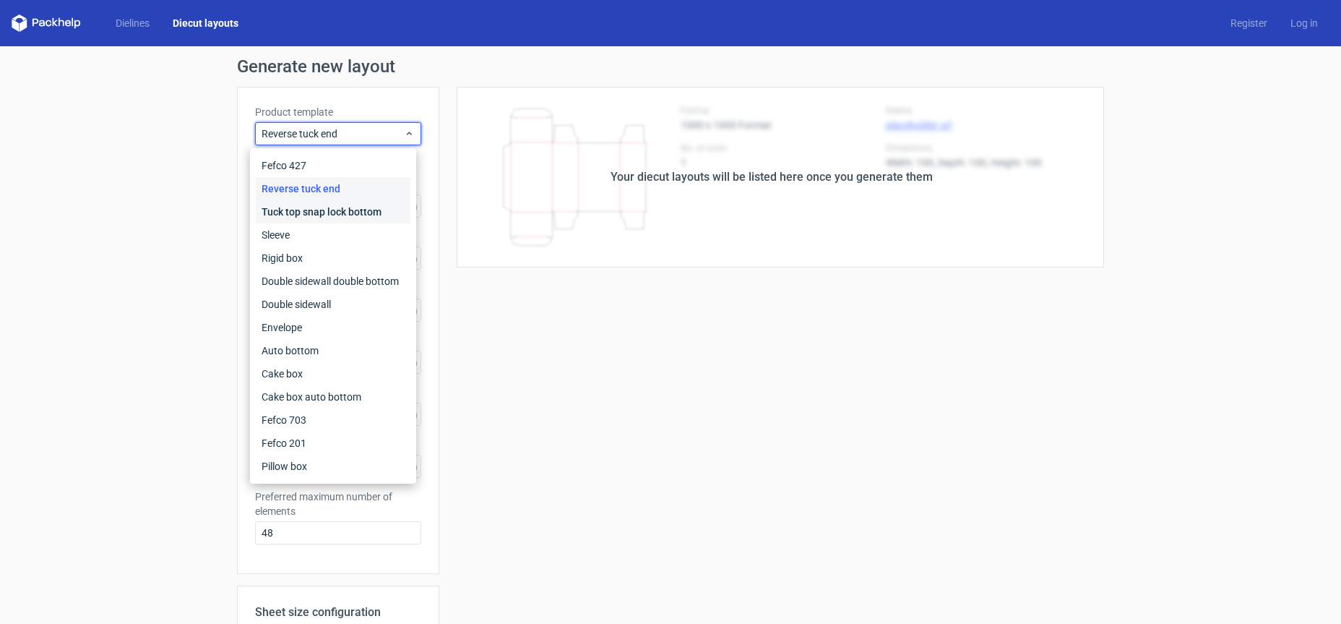 The width and height of the screenshot is (1341, 624). Describe the element at coordinates (772, 177) in the screenshot. I see `div: Your diecut layouts will be listed here once you generate them` at that location.